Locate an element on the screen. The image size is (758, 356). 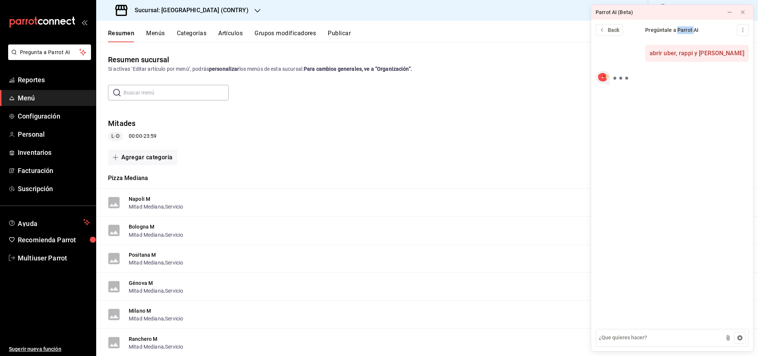
button: Ranchero M is located at coordinates (143, 339).